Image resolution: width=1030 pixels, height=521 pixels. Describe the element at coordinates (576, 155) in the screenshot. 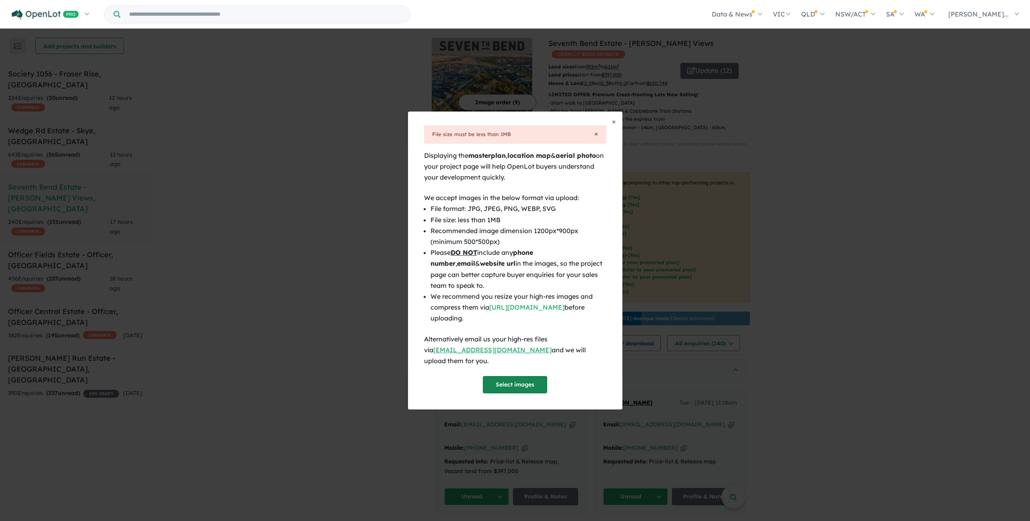

I see `b: aerial photo` at that location.